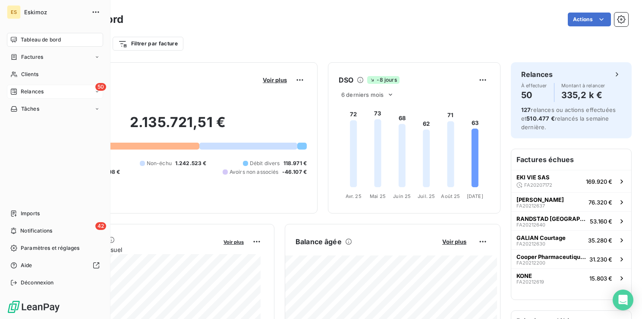 The width and height of the screenshot is (642, 319). Describe the element at coordinates (346, 80) in the screenshot. I see `h6: DSO` at that location.